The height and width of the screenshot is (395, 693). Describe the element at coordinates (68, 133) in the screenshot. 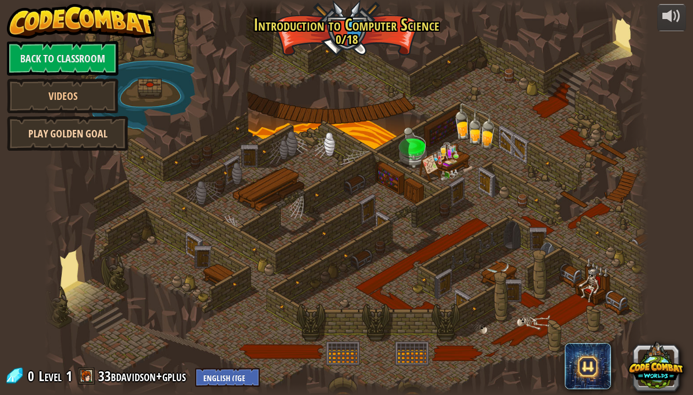

I see `a: Play Golden Goal` at that location.